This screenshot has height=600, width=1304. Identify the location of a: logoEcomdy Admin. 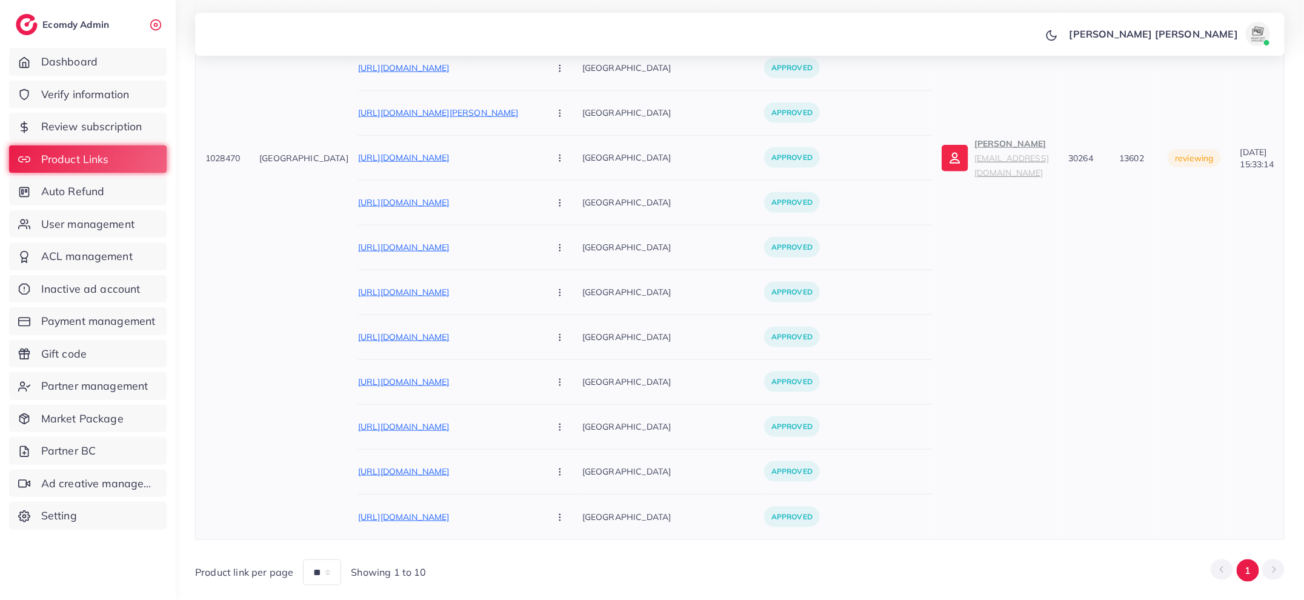
(64, 24).